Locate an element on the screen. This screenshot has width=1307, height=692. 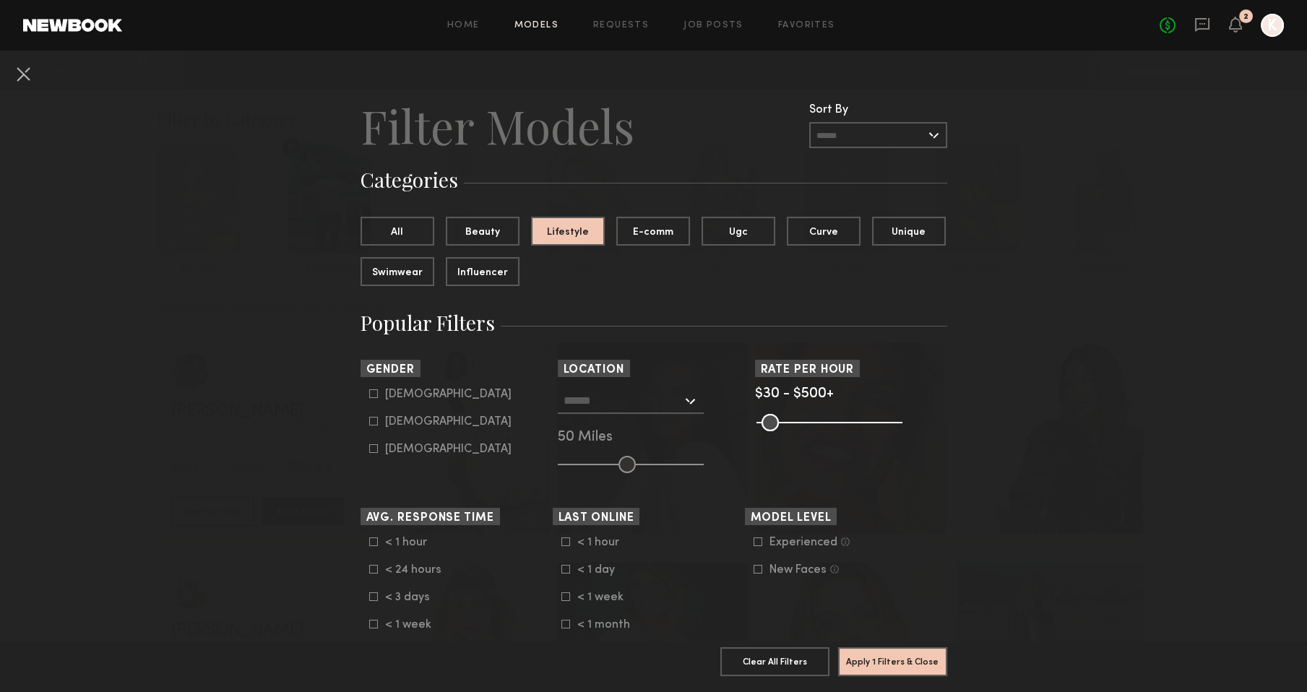
button: Ugc is located at coordinates (738, 231).